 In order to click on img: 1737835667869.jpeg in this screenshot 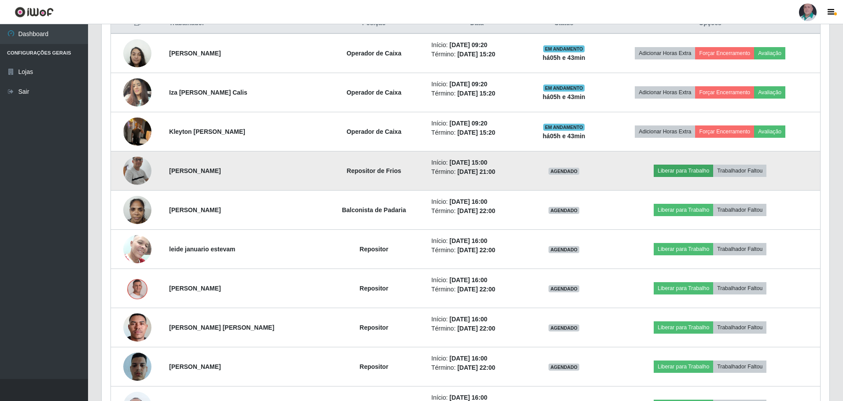, I will do `click(137, 327)`.